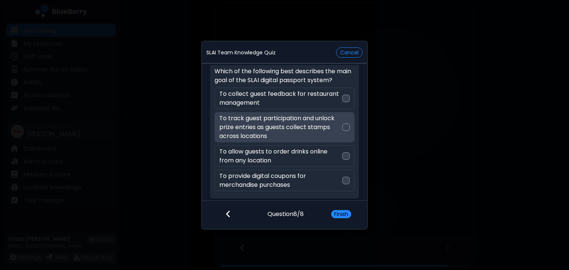  What do you see at coordinates (281, 99) in the screenshot?
I see `p: To collect guest feedback for restaurant management` at bounding box center [281, 99].